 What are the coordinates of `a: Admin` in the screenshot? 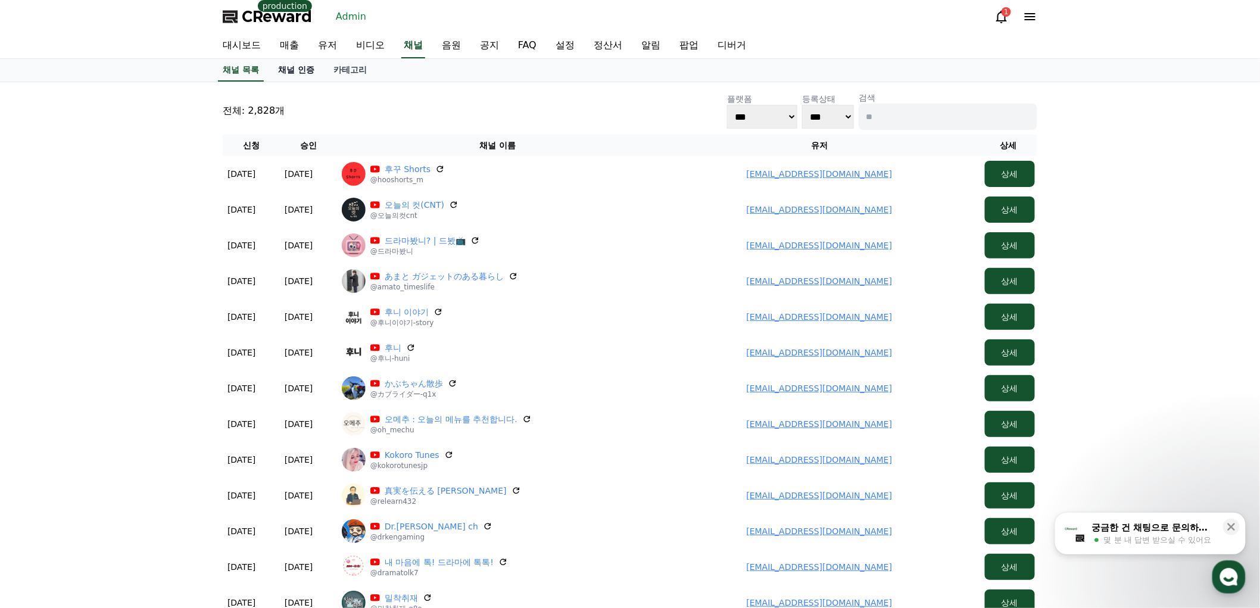 It's located at (351, 17).